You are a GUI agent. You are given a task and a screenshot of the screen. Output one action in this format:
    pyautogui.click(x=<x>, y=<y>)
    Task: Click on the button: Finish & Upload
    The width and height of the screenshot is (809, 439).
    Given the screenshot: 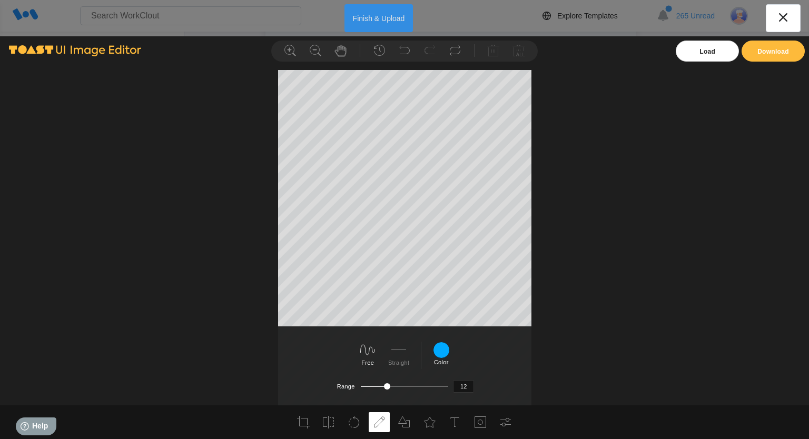 What is the action you would take?
    pyautogui.click(x=379, y=18)
    